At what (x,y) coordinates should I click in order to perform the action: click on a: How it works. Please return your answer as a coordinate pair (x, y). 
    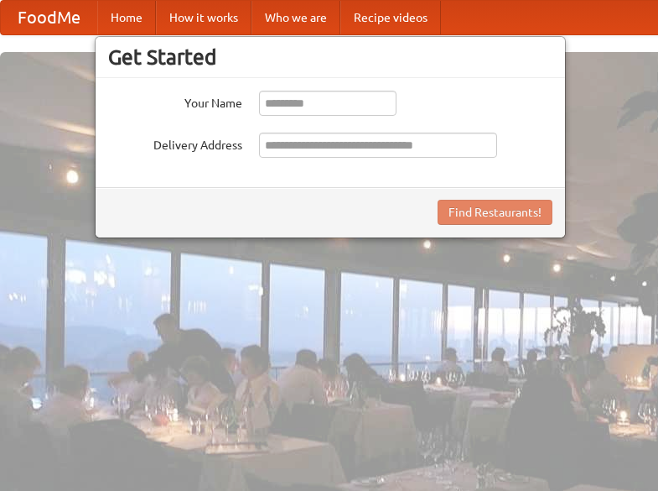
    Looking at the image, I should click on (204, 18).